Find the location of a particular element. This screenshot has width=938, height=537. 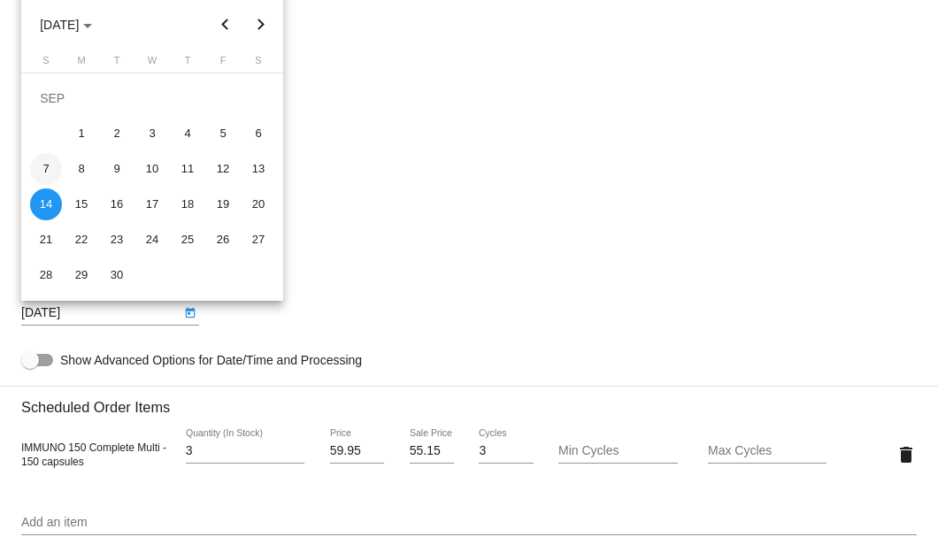

td: September 8, 2025 is located at coordinates (81, 169).